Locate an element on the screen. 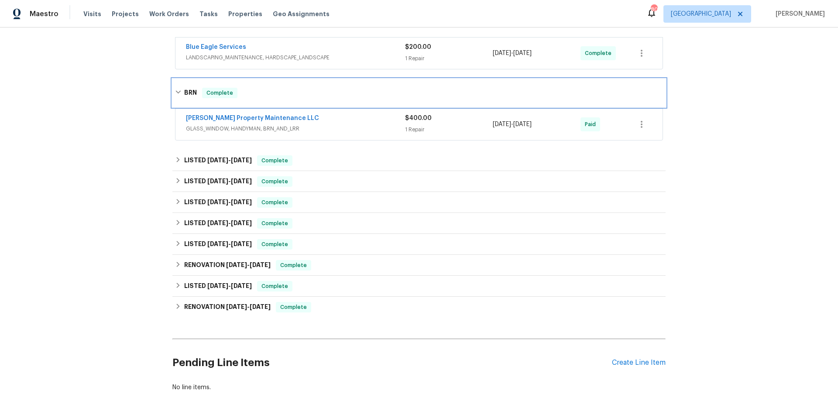 The width and height of the screenshot is (838, 418). span: LANDSCAPING_MAINTENANCE, HARDSCAPE_LANDSCAPE is located at coordinates (296, 58).